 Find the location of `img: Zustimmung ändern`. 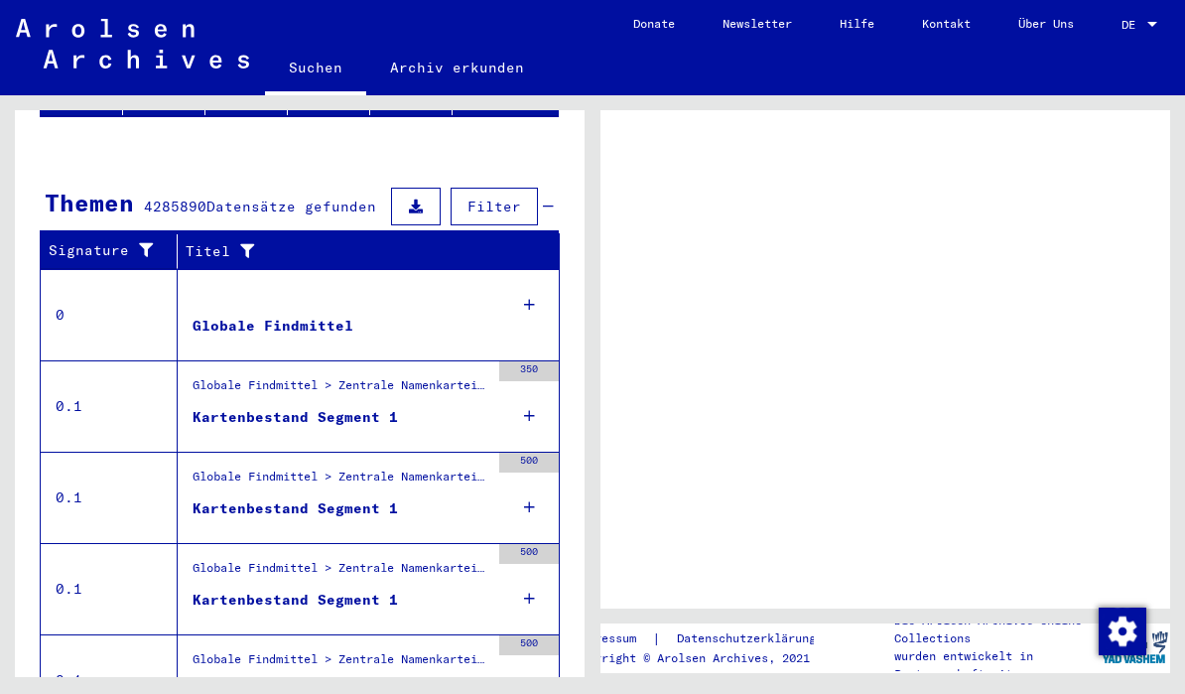

img: Zustimmung ändern is located at coordinates (1123, 631).